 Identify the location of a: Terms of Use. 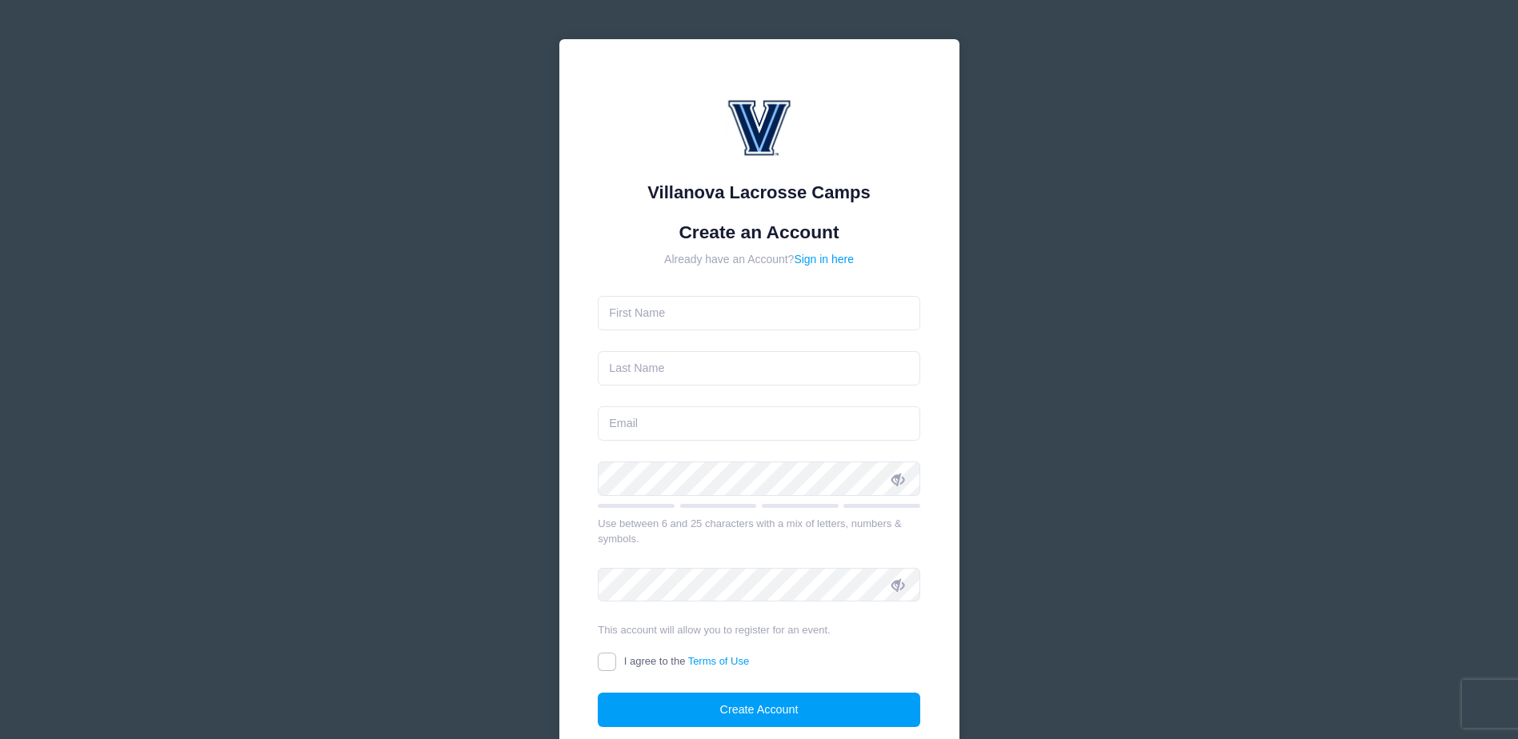
(718, 661).